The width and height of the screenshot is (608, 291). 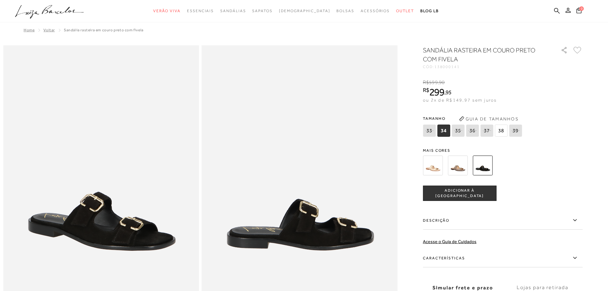 What do you see at coordinates (503, 258) in the screenshot?
I see `label: Características` at bounding box center [503, 258].